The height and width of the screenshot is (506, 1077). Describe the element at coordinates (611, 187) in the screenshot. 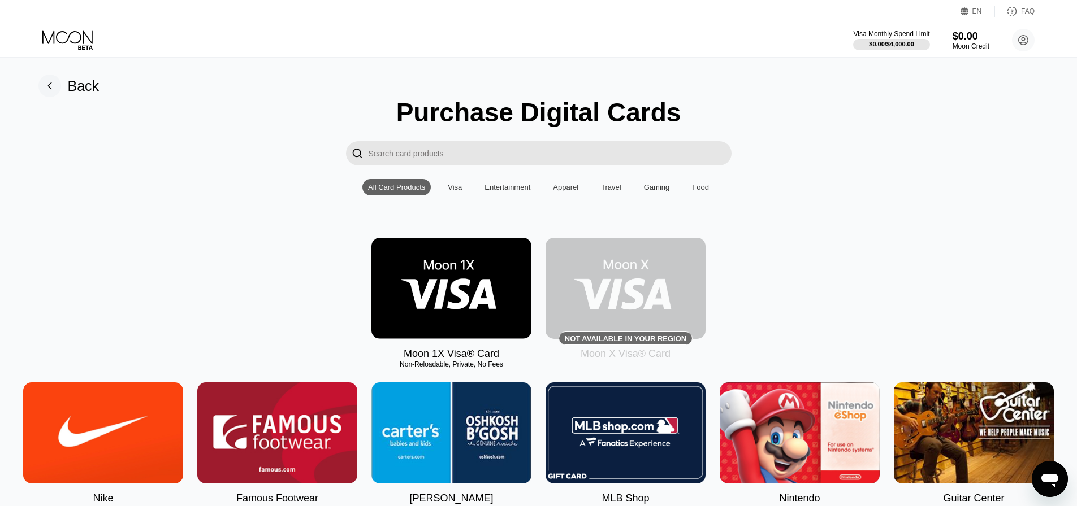

I see `div: Travel` at that location.